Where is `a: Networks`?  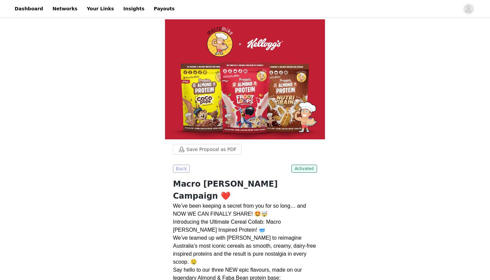
a: Networks is located at coordinates (65, 9).